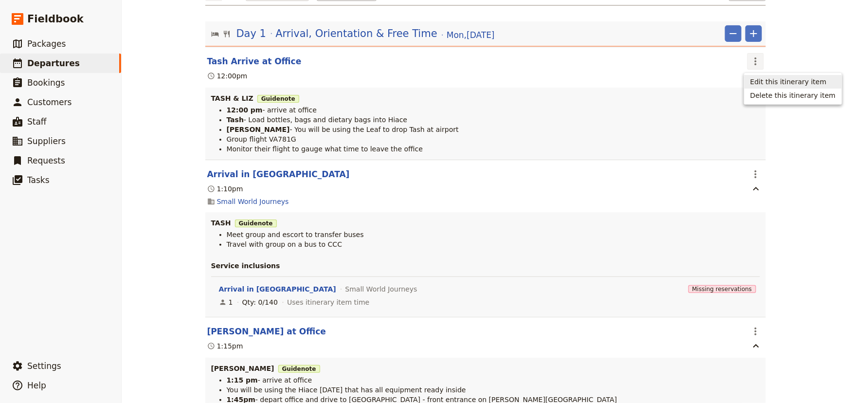 This screenshot has height=403, width=849. I want to click on span: Travel with group on a bus to CCC, so click(285, 244).